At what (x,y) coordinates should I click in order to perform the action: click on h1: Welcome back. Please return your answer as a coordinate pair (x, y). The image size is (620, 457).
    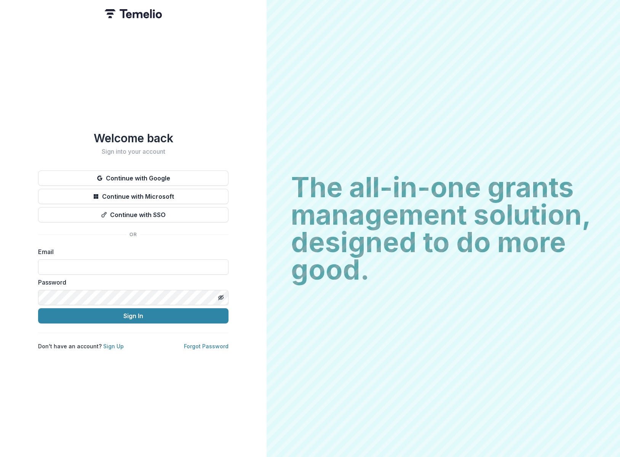
    Looking at the image, I should click on (133, 138).